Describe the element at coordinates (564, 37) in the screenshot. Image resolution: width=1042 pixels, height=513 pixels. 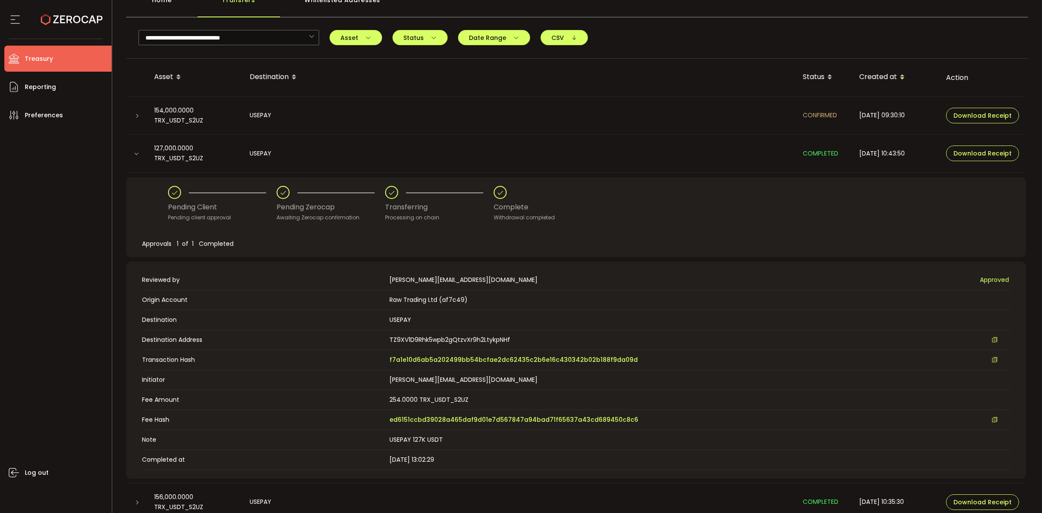
I see `button: CSV` at that location.